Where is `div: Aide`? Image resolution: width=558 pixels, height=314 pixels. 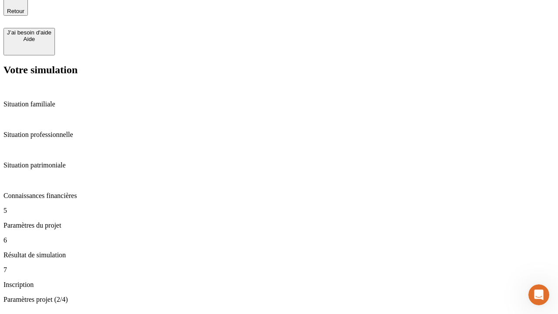 div: Aide is located at coordinates (29, 39).